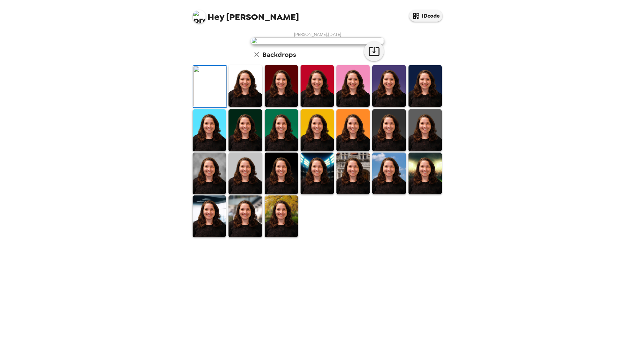 The height and width of the screenshot is (347, 635). What do you see at coordinates (318, 41) in the screenshot?
I see `img: user` at bounding box center [318, 41].